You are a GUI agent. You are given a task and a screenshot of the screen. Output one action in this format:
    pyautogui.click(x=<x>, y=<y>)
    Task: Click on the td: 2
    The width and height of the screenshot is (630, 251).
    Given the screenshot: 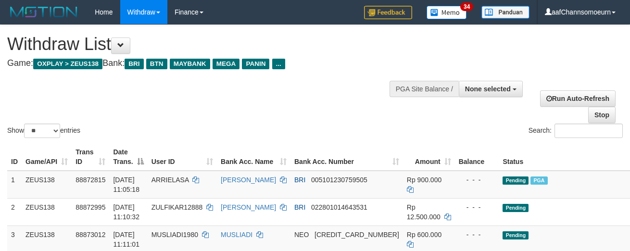 What is the action you would take?
    pyautogui.click(x=14, y=211)
    